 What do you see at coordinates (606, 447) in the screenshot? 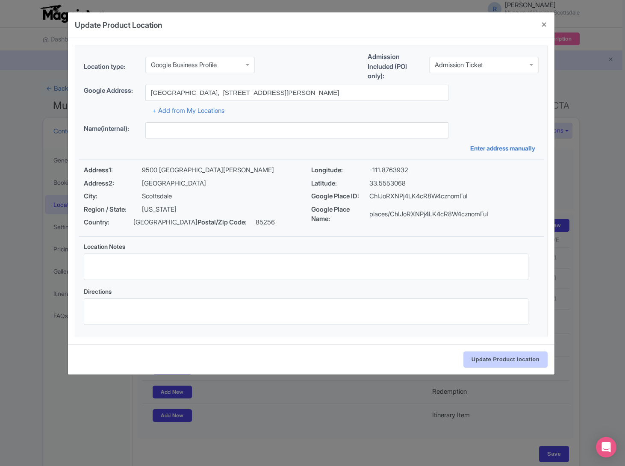
I see `div: Open Intercom Messenger` at bounding box center [606, 447].